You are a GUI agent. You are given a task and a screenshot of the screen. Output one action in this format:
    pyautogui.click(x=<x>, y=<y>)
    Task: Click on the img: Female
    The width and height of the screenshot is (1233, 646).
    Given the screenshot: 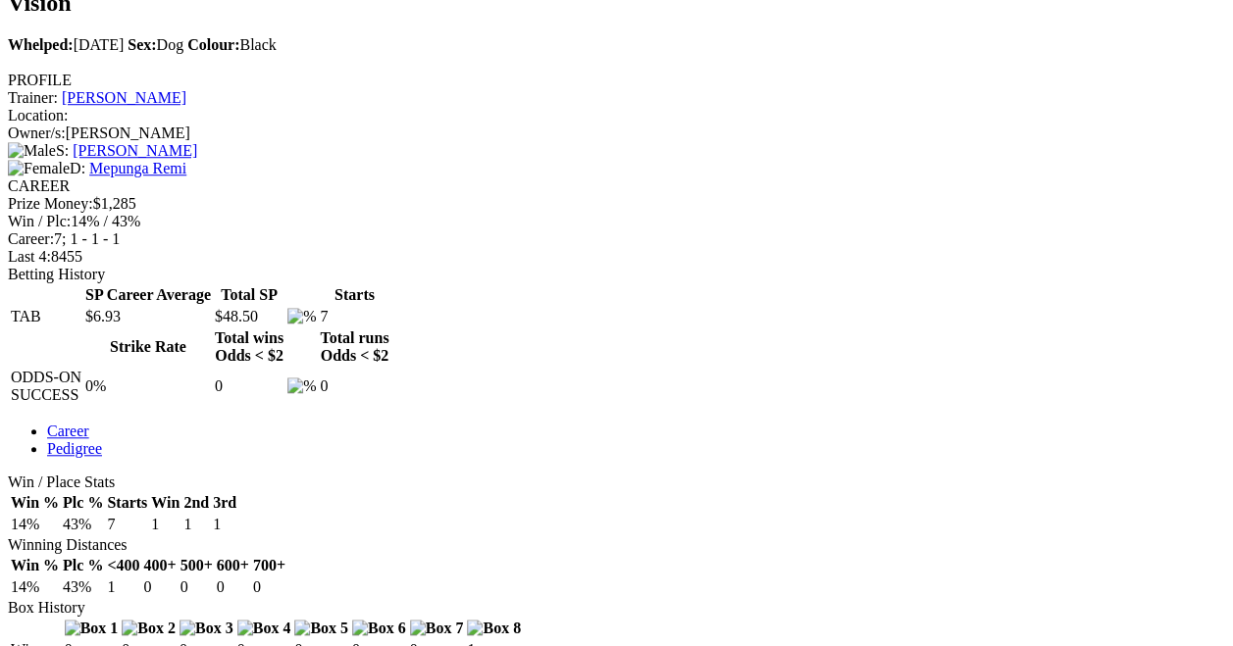 What is the action you would take?
    pyautogui.click(x=38, y=169)
    